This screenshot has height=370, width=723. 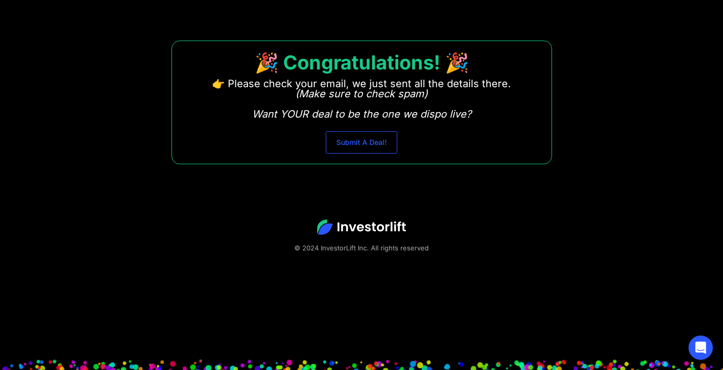 I want to click on div: © 2024 InvestorLift Inc. All rights reserved, so click(x=361, y=248).